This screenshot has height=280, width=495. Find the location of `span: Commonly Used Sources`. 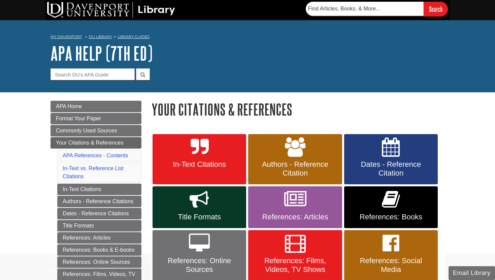

span: Commonly Used Sources is located at coordinates (86, 130).